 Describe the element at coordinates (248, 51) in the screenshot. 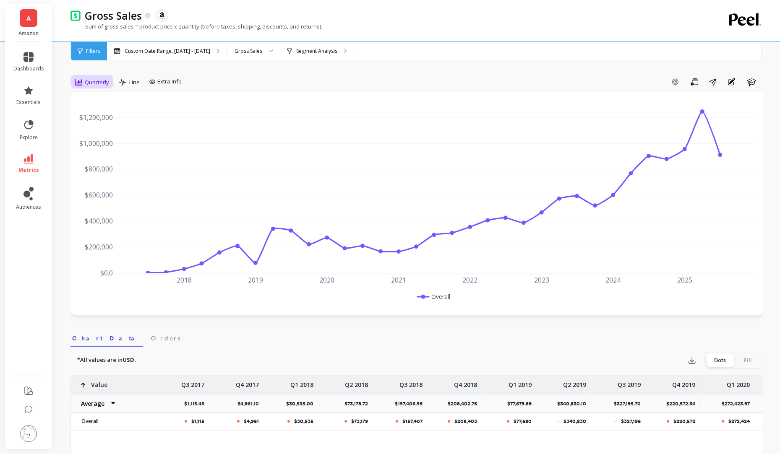

I see `div: Gross Sales` at that location.